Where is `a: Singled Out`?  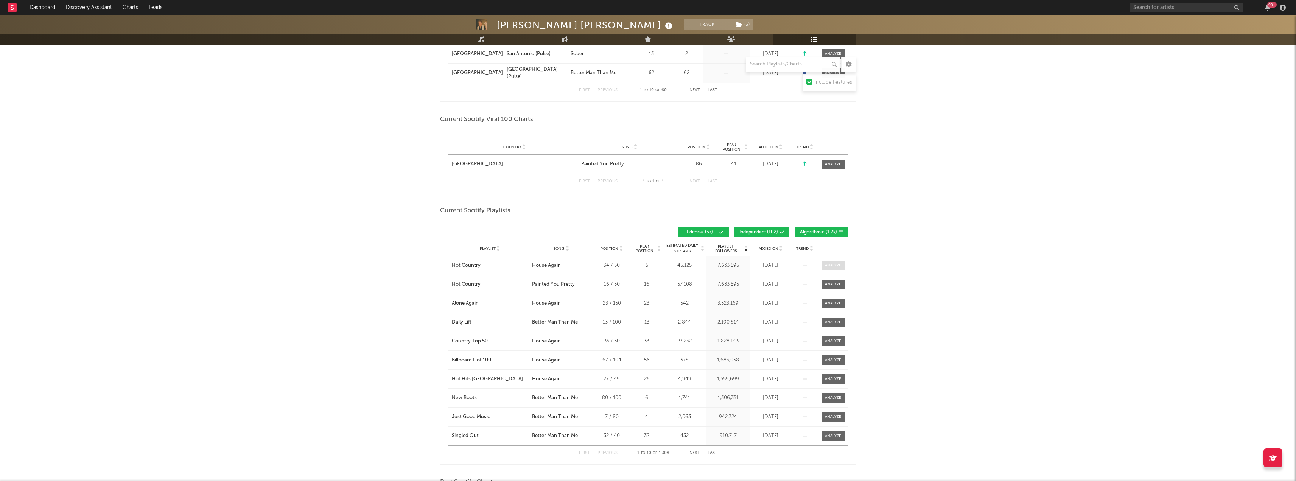
a: Singled Out is located at coordinates (490, 436).